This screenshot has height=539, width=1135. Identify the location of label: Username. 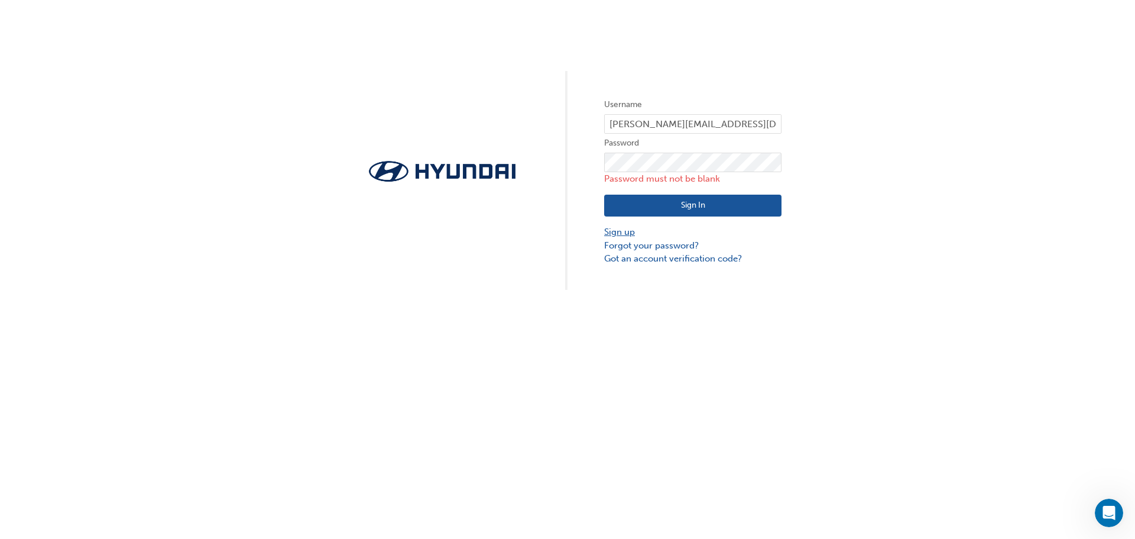
(693, 105).